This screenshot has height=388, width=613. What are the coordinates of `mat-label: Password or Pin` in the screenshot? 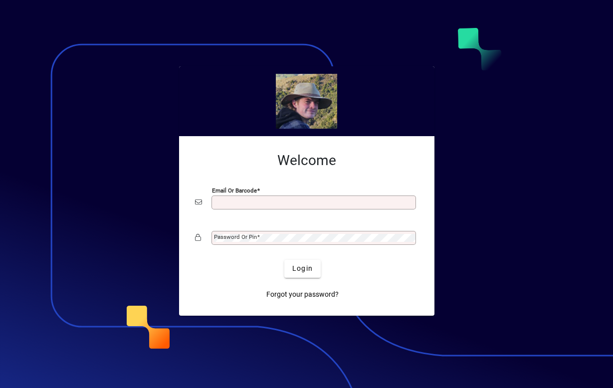 It's located at (235, 237).